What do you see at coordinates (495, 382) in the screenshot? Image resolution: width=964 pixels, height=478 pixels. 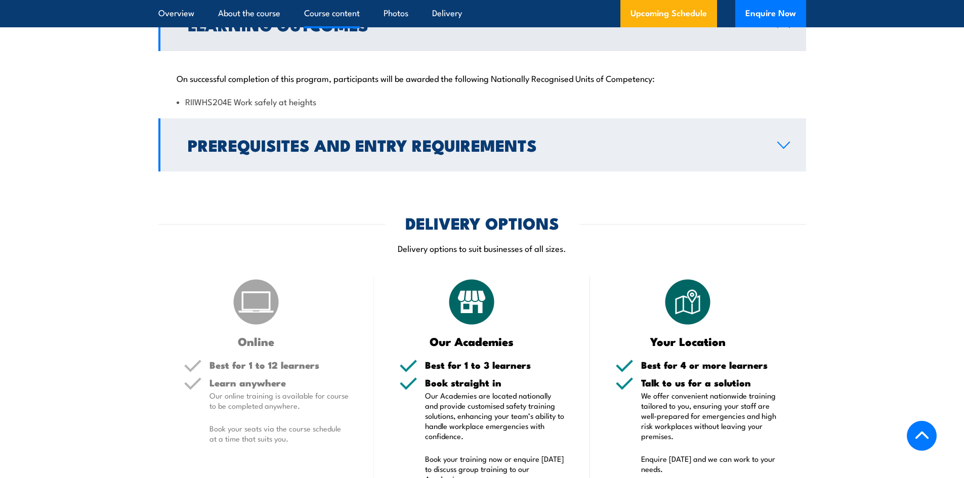 I see `h5: Book straight in` at bounding box center [495, 382].